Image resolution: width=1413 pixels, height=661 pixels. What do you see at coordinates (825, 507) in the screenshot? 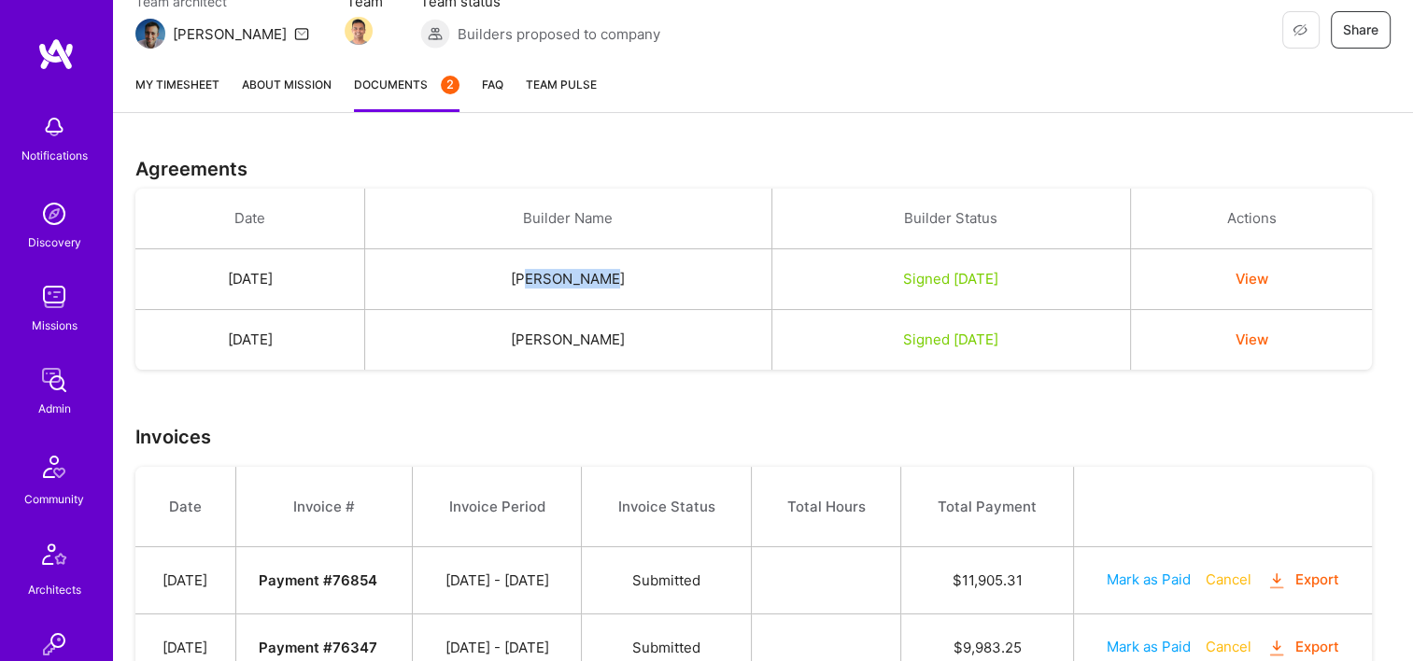
I see `th: Total Hours` at bounding box center [825, 507].